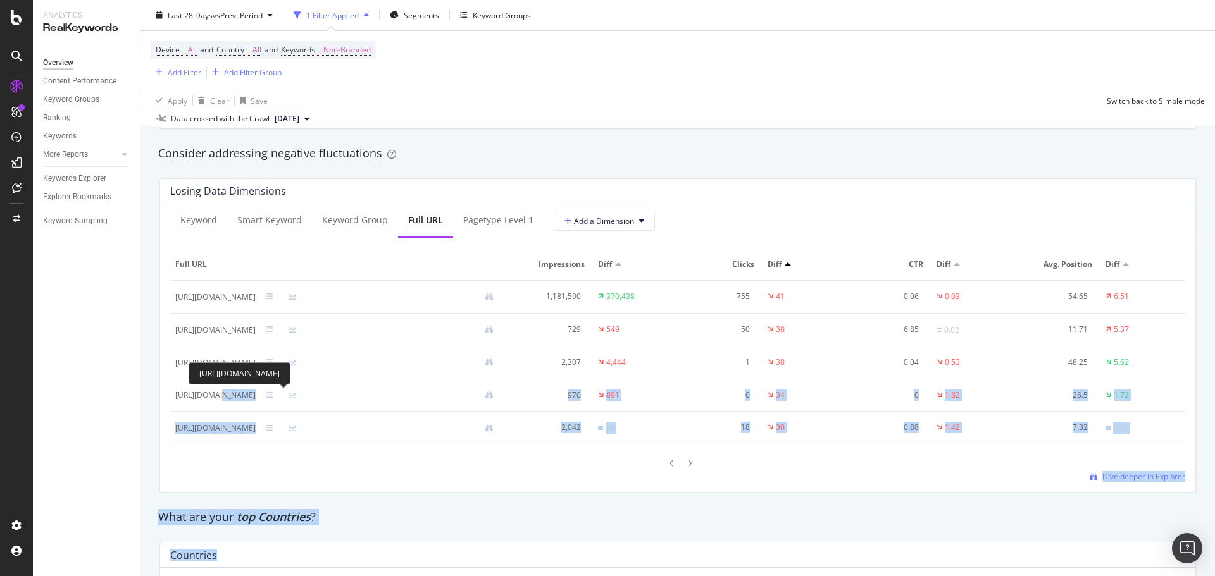  What do you see at coordinates (169, 101) in the screenshot?
I see `button: Apply` at bounding box center [169, 101].